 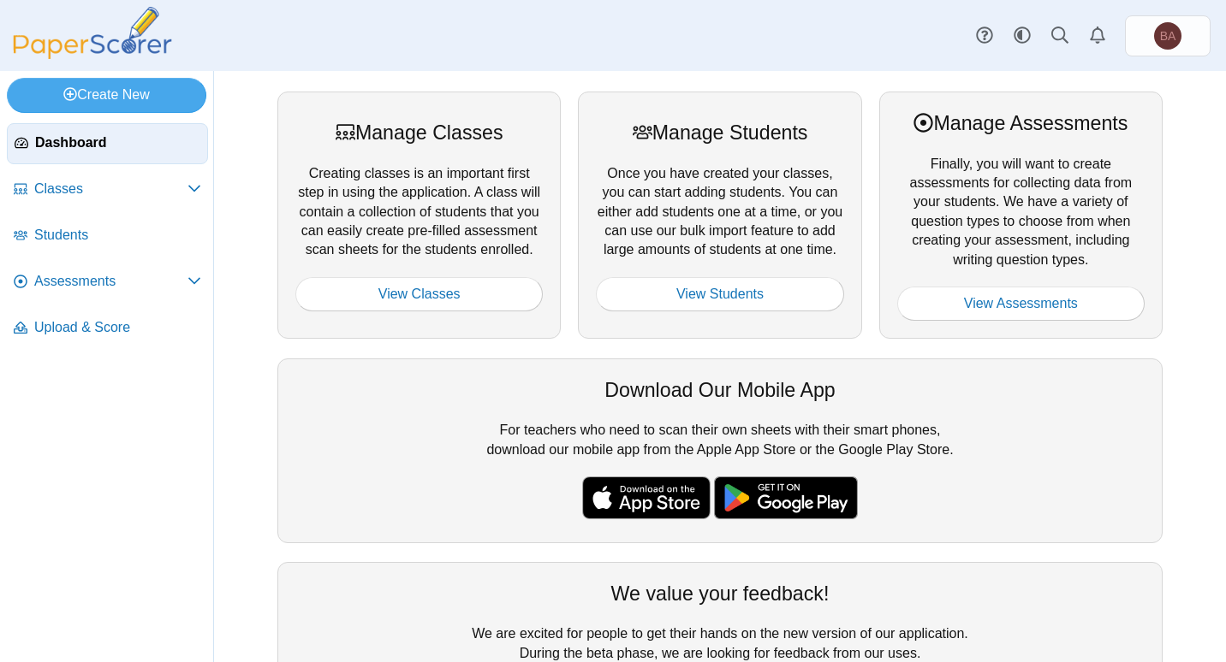 What do you see at coordinates (720, 451) in the screenshot?
I see `div: For teachers who need to scan their own sheets with their smart phones, download our mobile app f...` at bounding box center [720, 451].